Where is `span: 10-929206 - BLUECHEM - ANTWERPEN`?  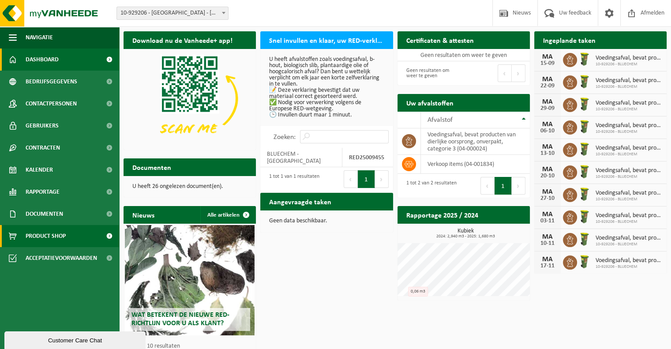
span: 10-929206 - BLUECHEM - ANTWERPEN is located at coordinates (173, 13).